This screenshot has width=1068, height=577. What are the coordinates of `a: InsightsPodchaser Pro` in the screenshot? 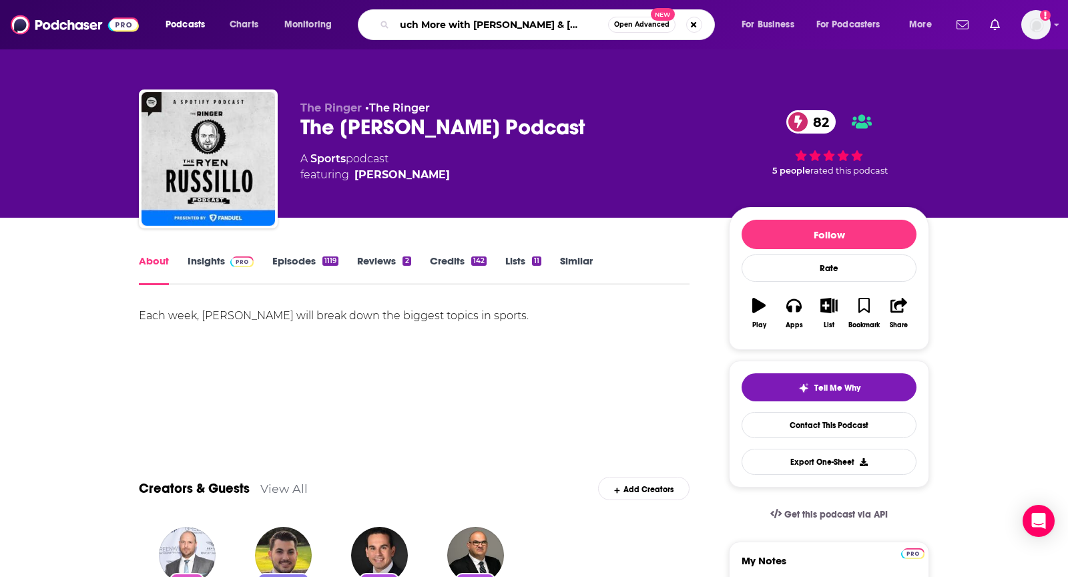 It's located at (220, 270).